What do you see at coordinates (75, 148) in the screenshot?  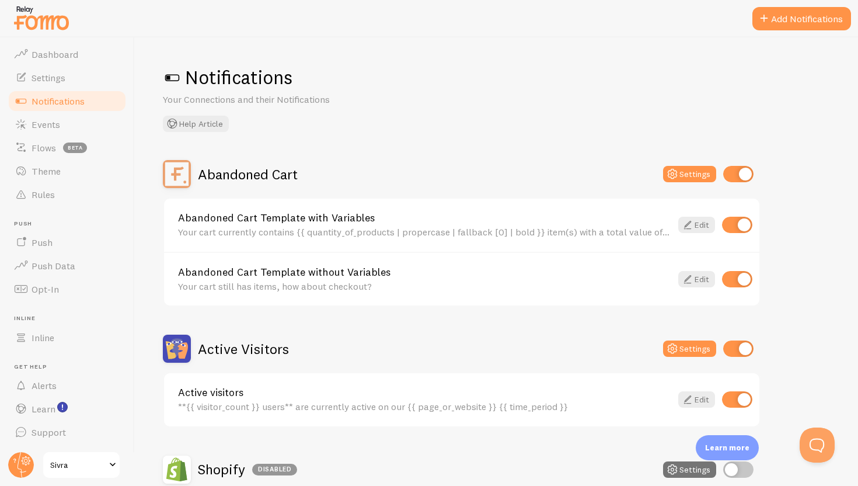 I see `span: beta` at bounding box center [75, 148].